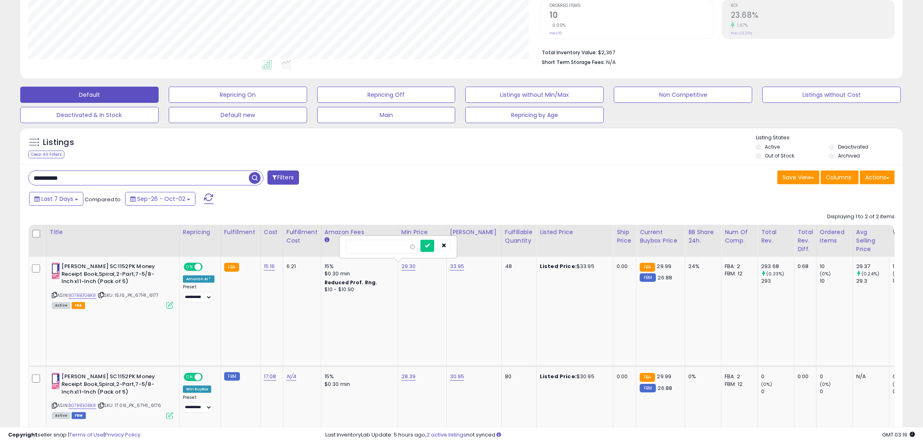 This screenshot has height=443, width=923. Describe the element at coordinates (351, 282) in the screenshot. I see `b: Reduced Prof. Rng.` at that location.